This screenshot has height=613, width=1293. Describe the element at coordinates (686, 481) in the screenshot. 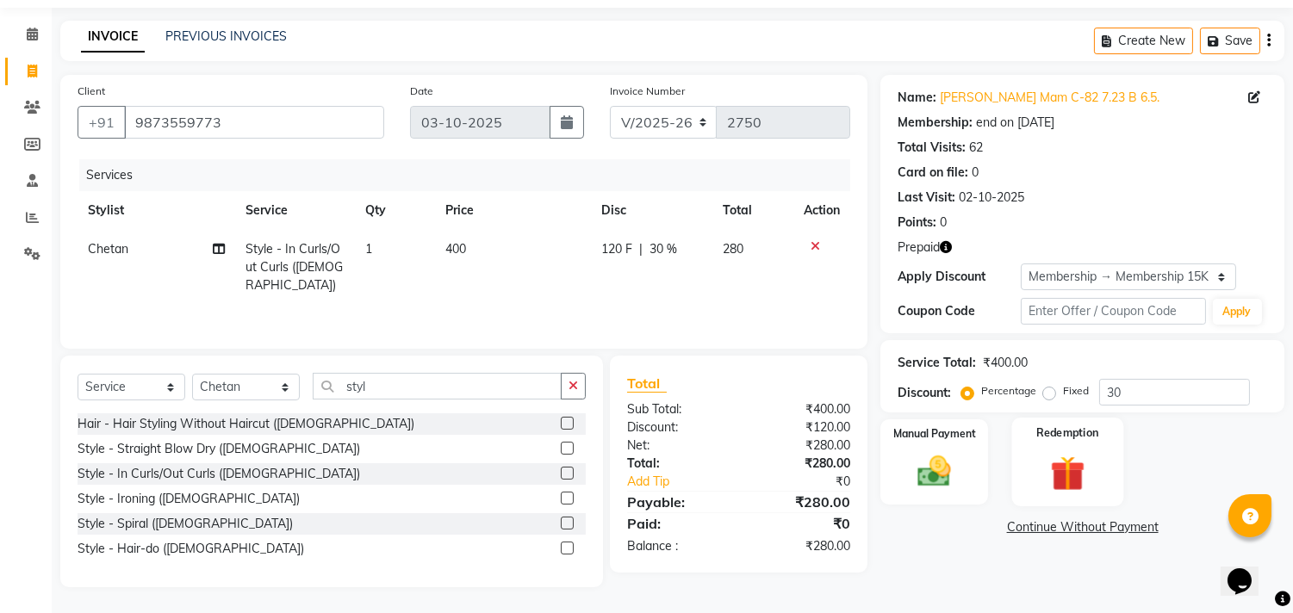

I see `a: Add Tip` at that location.